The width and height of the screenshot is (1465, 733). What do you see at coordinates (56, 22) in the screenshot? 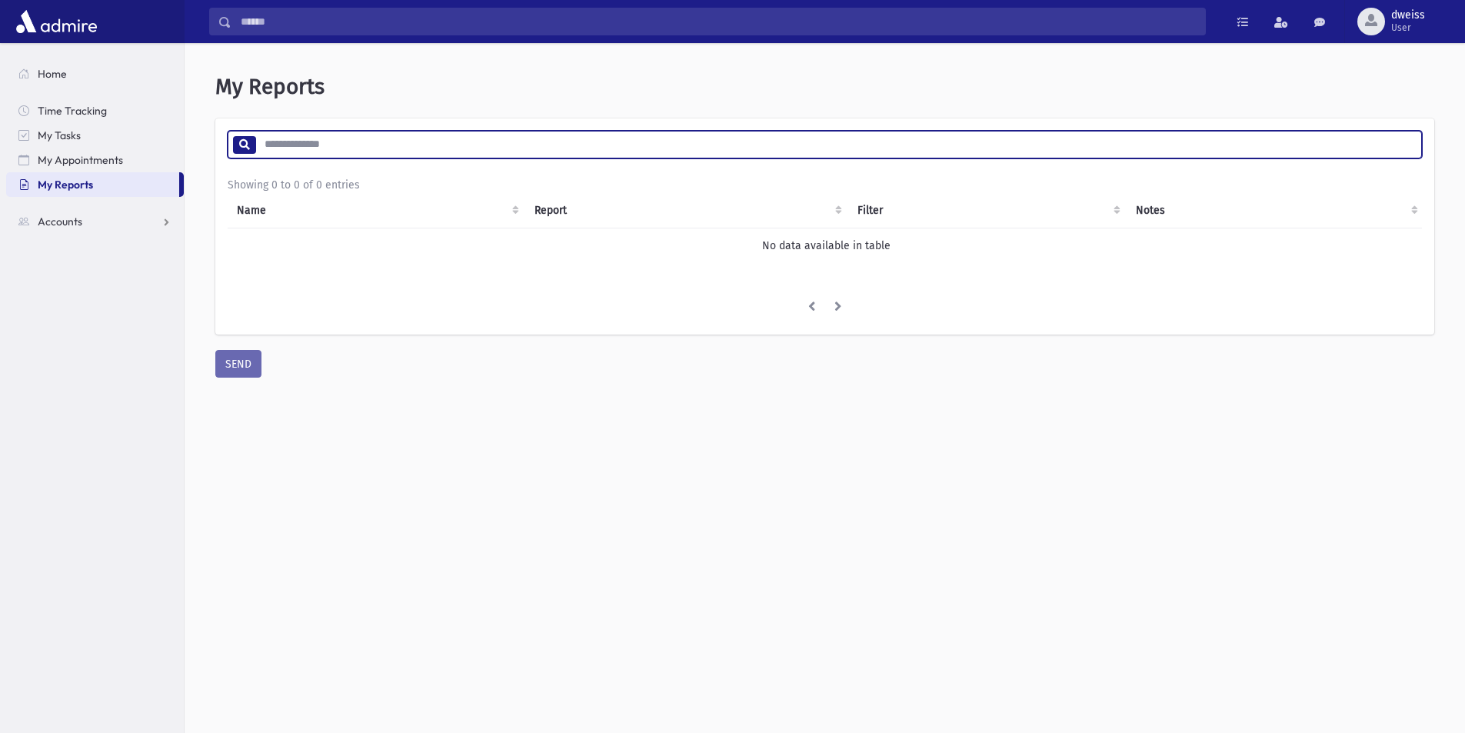
I see `img: AdmirePro` at bounding box center [56, 22].